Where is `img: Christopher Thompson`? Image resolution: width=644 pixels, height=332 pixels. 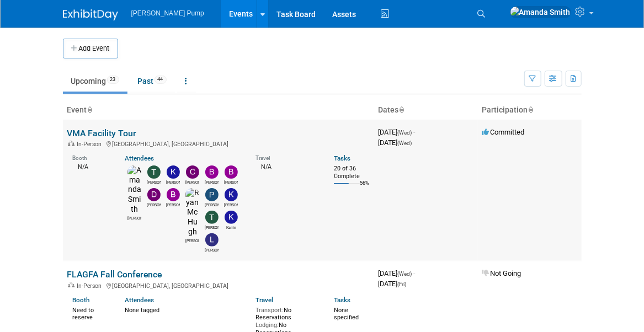
img: Christopher Thompson is located at coordinates (193, 172).